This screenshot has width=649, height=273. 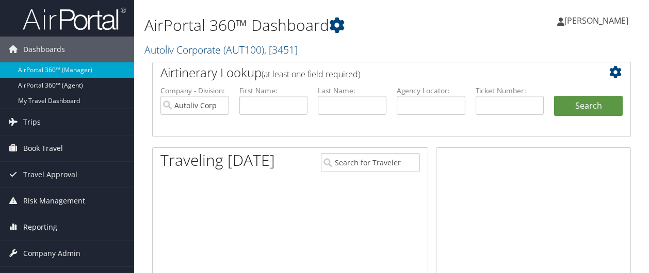 I want to click on span: ( AUT100 ), so click(x=243, y=50).